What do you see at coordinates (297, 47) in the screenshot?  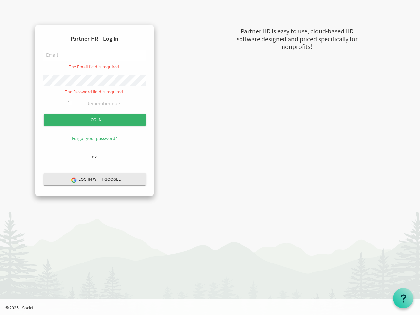 I see `div: nonprofits!` at bounding box center [297, 47].